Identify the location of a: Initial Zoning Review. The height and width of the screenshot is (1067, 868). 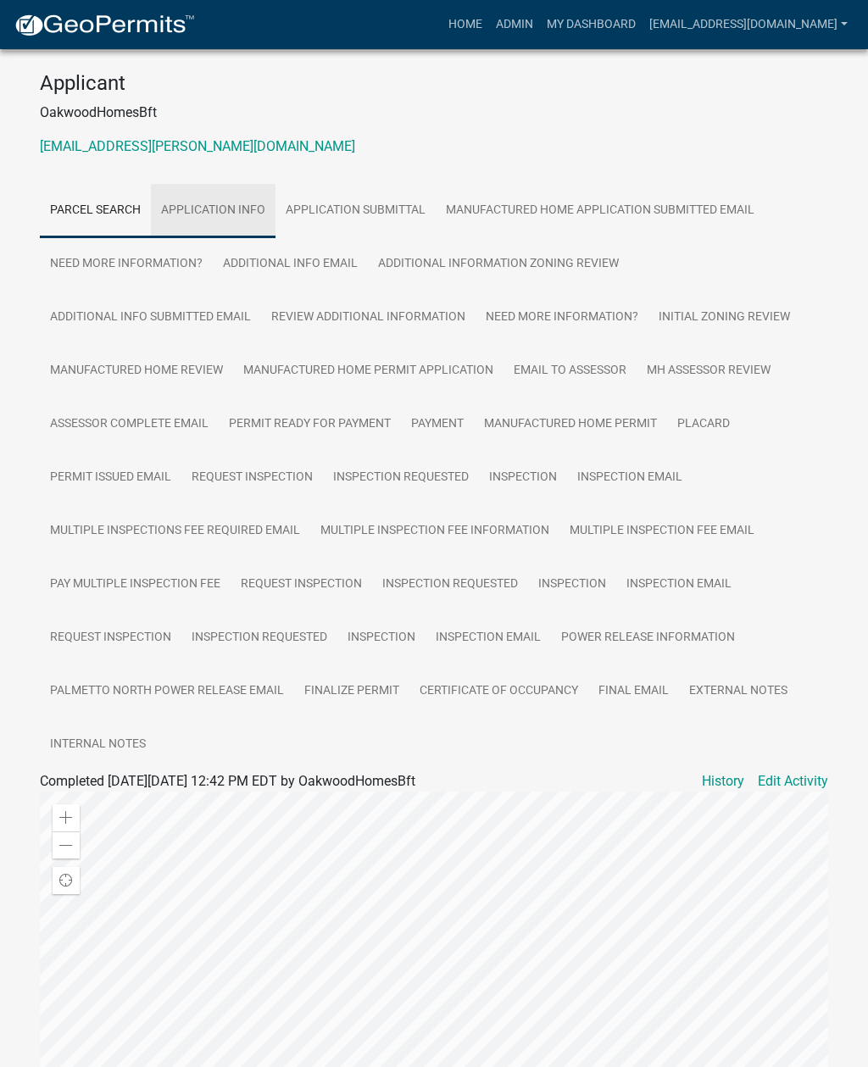
(724, 318).